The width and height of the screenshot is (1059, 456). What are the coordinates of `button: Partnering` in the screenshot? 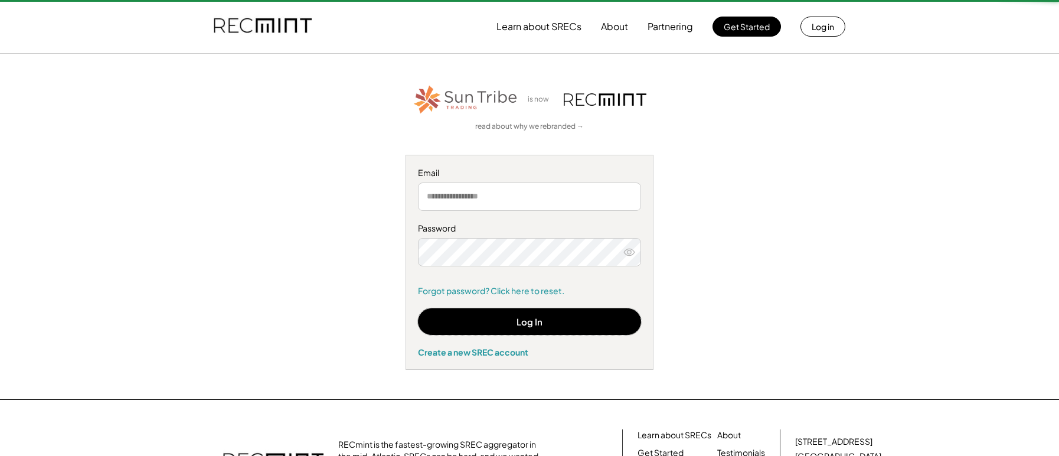 It's located at (670, 27).